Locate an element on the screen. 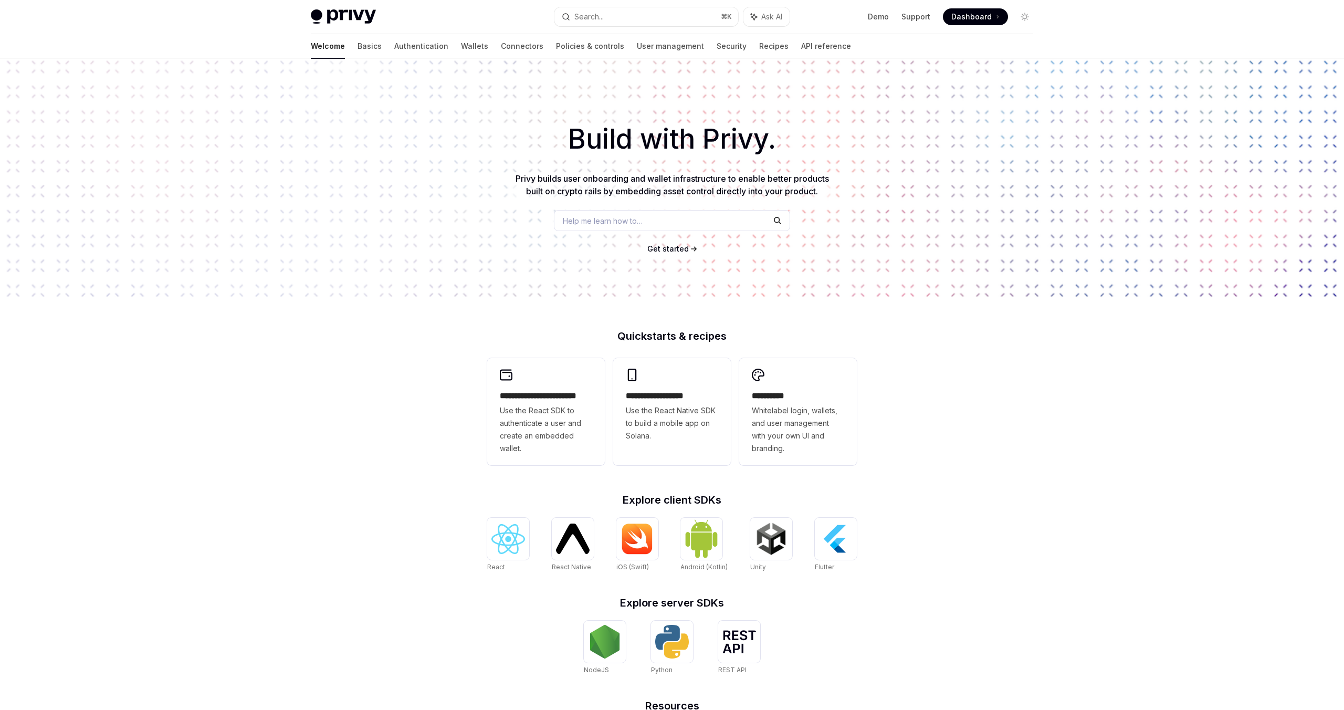 Image resolution: width=1344 pixels, height=710 pixels. a: User management is located at coordinates (671, 46).